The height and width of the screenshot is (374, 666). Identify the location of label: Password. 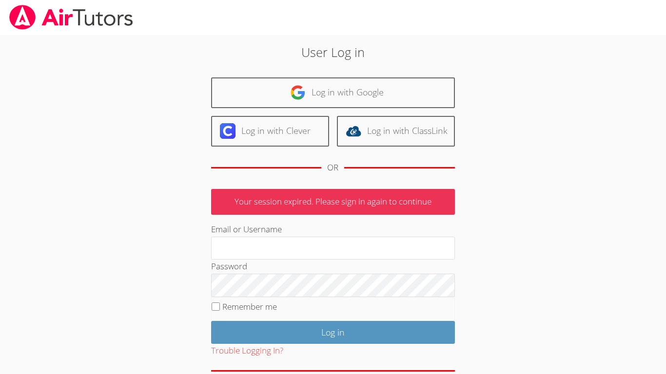
(229, 266).